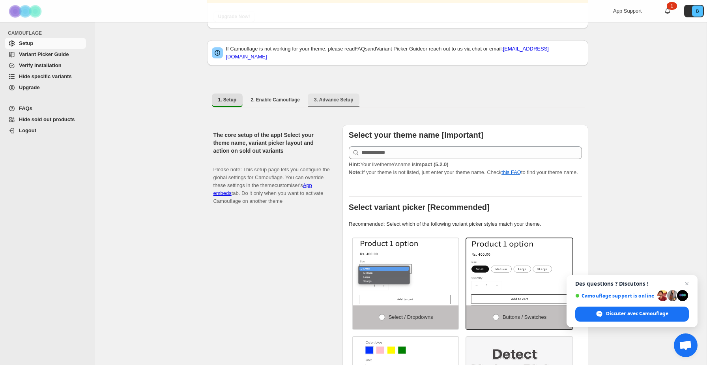 This screenshot has height=365, width=707. I want to click on p: Recommended: Select which of the following variant picker styles match your theme., so click(465, 224).